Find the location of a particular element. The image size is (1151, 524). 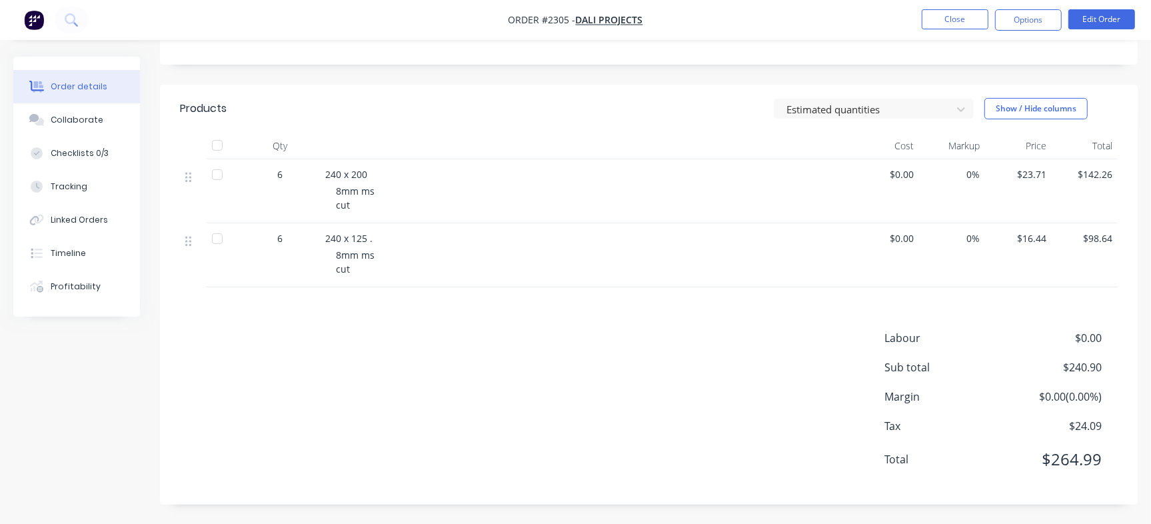

button: Show / Hide columns is located at coordinates (1036, 109).